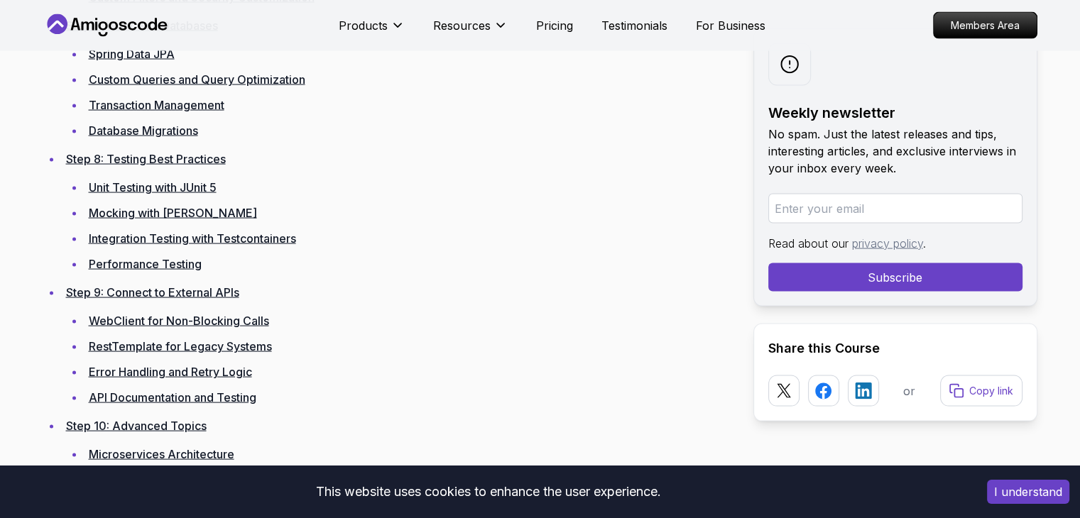 This screenshot has width=1080, height=518. Describe the element at coordinates (146, 159) in the screenshot. I see `a: Step 8: Testing Best Practices` at that location.